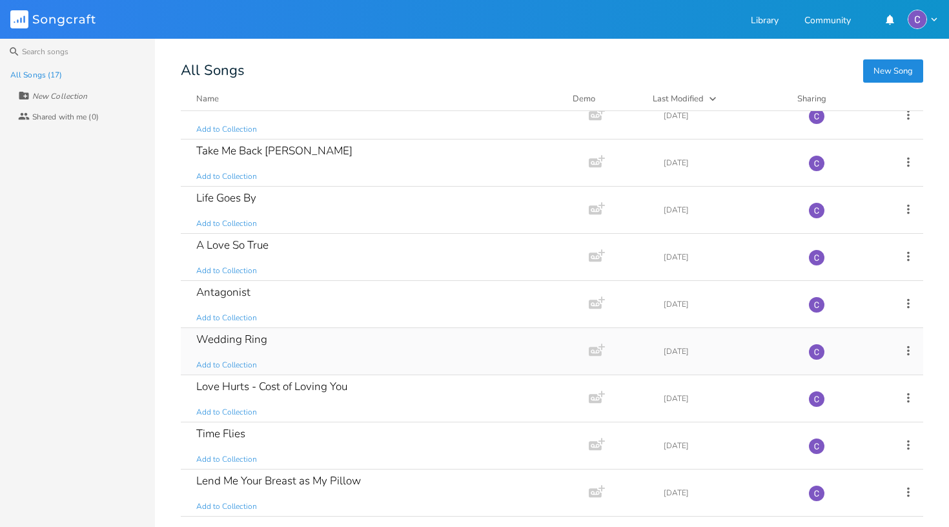 This screenshot has width=949, height=527. What do you see at coordinates (605, 99) in the screenshot?
I see `div: Demo` at bounding box center [605, 99].